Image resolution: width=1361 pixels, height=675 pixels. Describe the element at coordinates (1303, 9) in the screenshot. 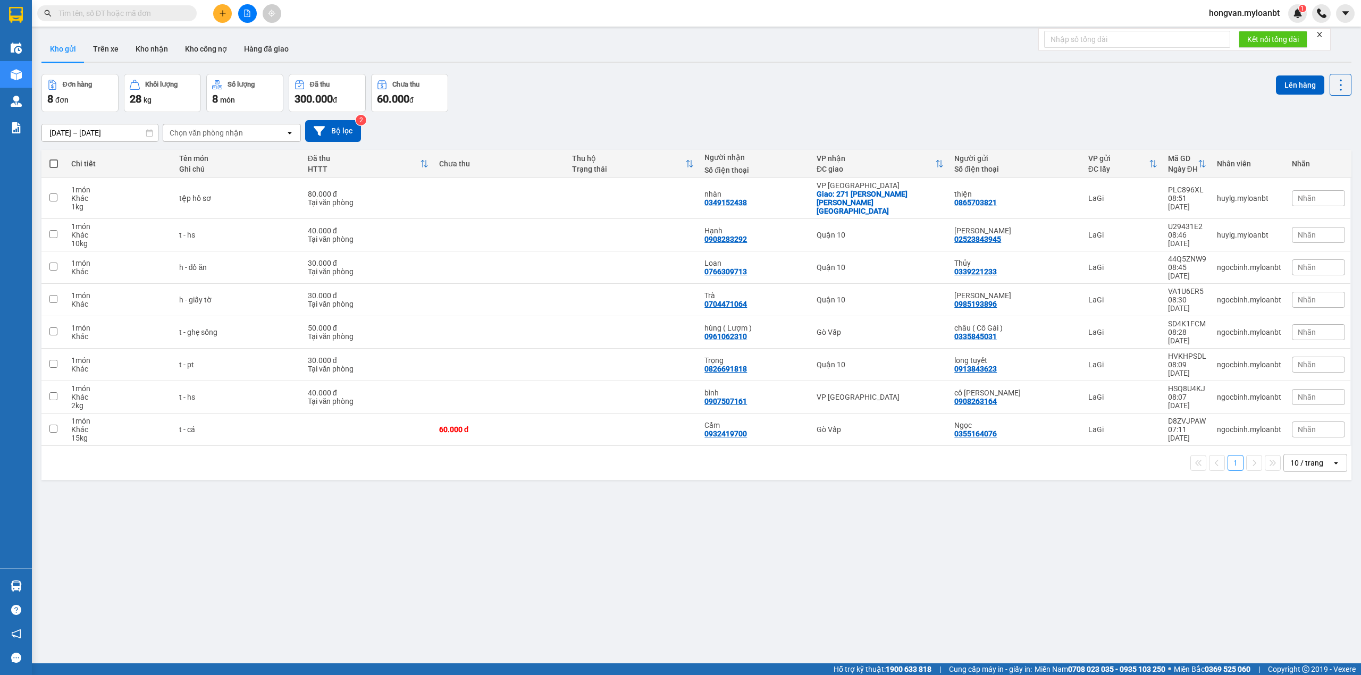

I see `sup: 1` at that location.